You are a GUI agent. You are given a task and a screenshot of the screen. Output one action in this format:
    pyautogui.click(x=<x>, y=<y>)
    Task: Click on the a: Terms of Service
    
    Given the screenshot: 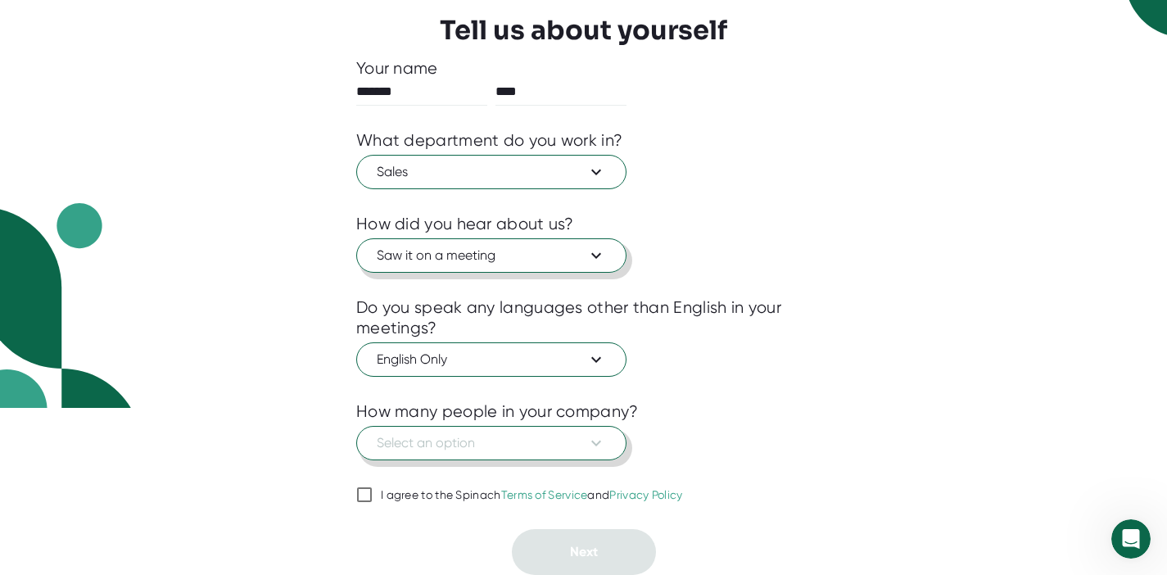 What is the action you would take?
    pyautogui.click(x=545, y=495)
    